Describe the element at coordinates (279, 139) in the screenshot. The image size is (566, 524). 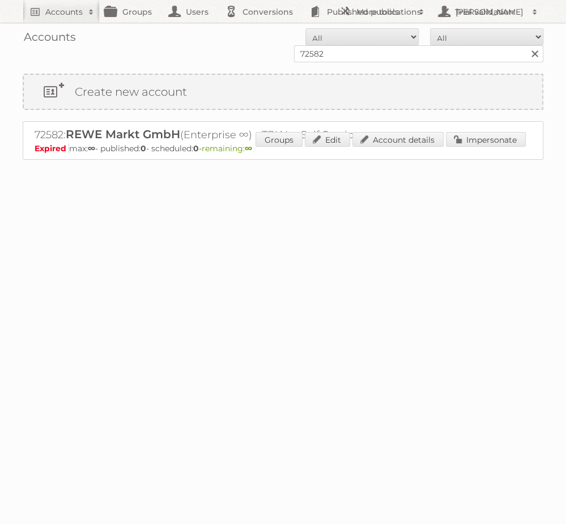
I see `a: Groups` at that location.